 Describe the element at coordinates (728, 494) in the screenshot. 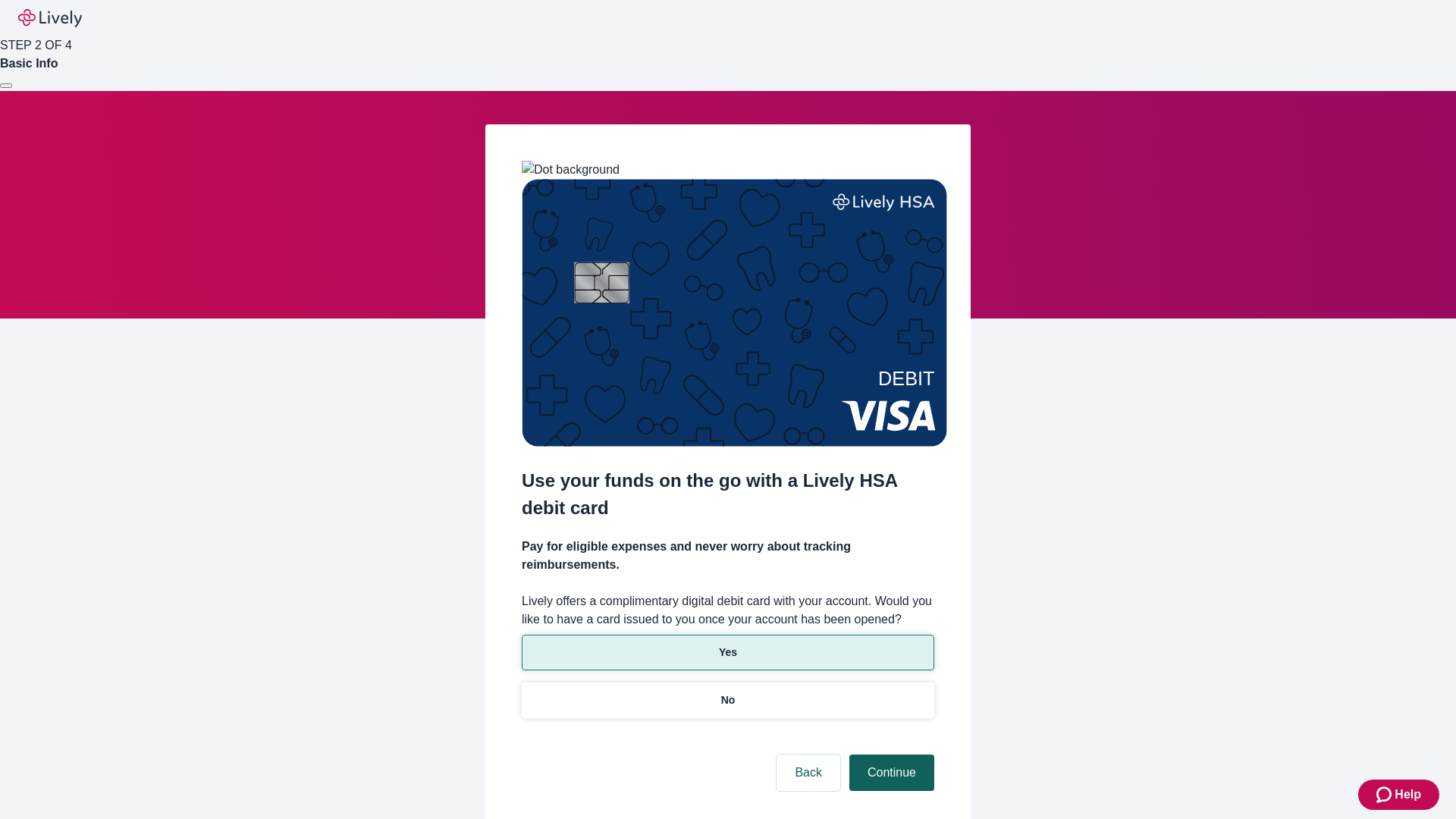

I see `h2: Use your funds on the go with a Lively HSA debit card` at that location.